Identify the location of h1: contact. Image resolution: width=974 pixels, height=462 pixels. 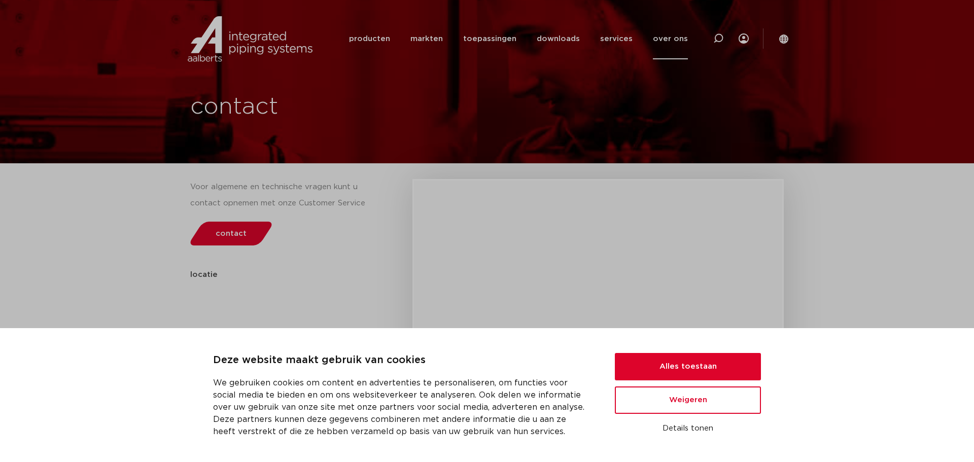
(357, 107).